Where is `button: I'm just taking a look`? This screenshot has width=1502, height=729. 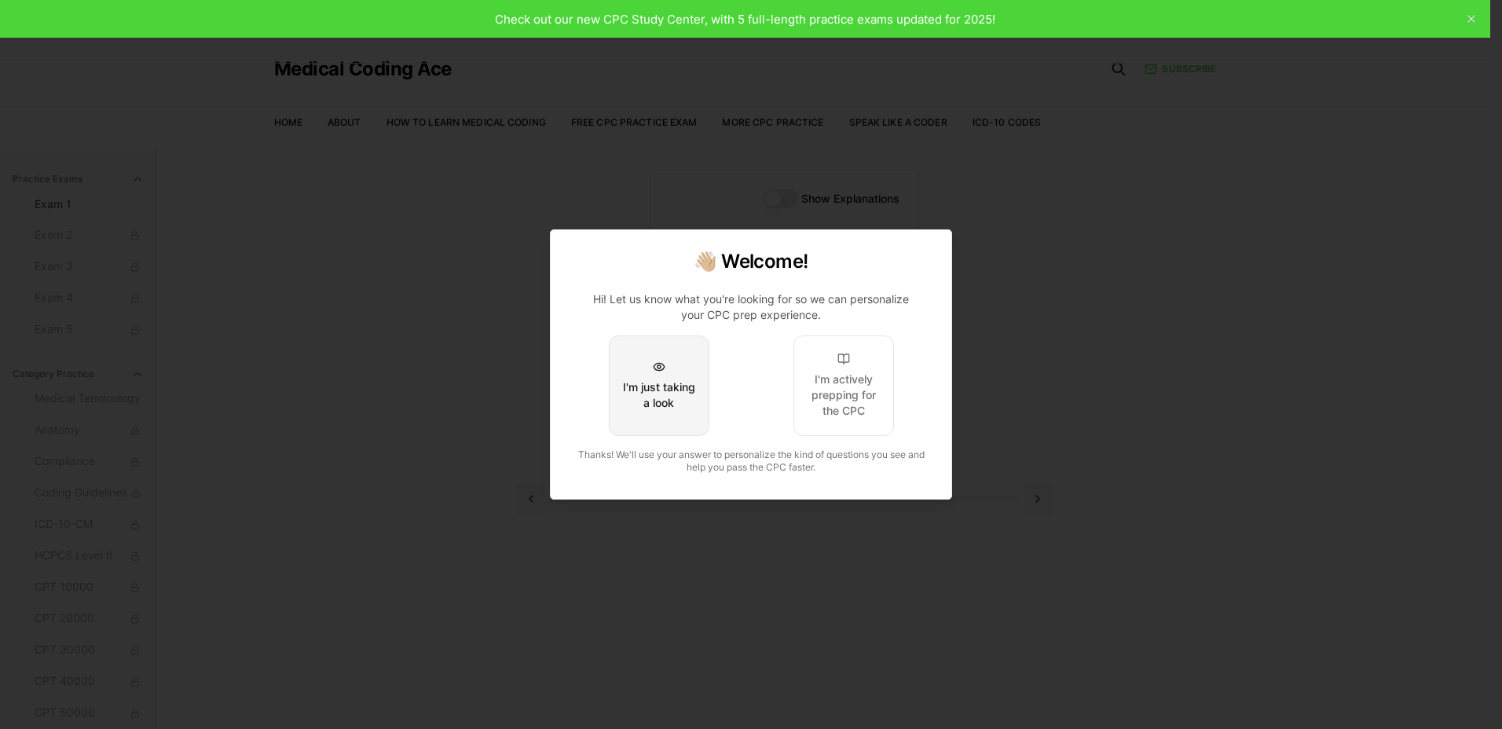 button: I'm just taking a look is located at coordinates (659, 386).